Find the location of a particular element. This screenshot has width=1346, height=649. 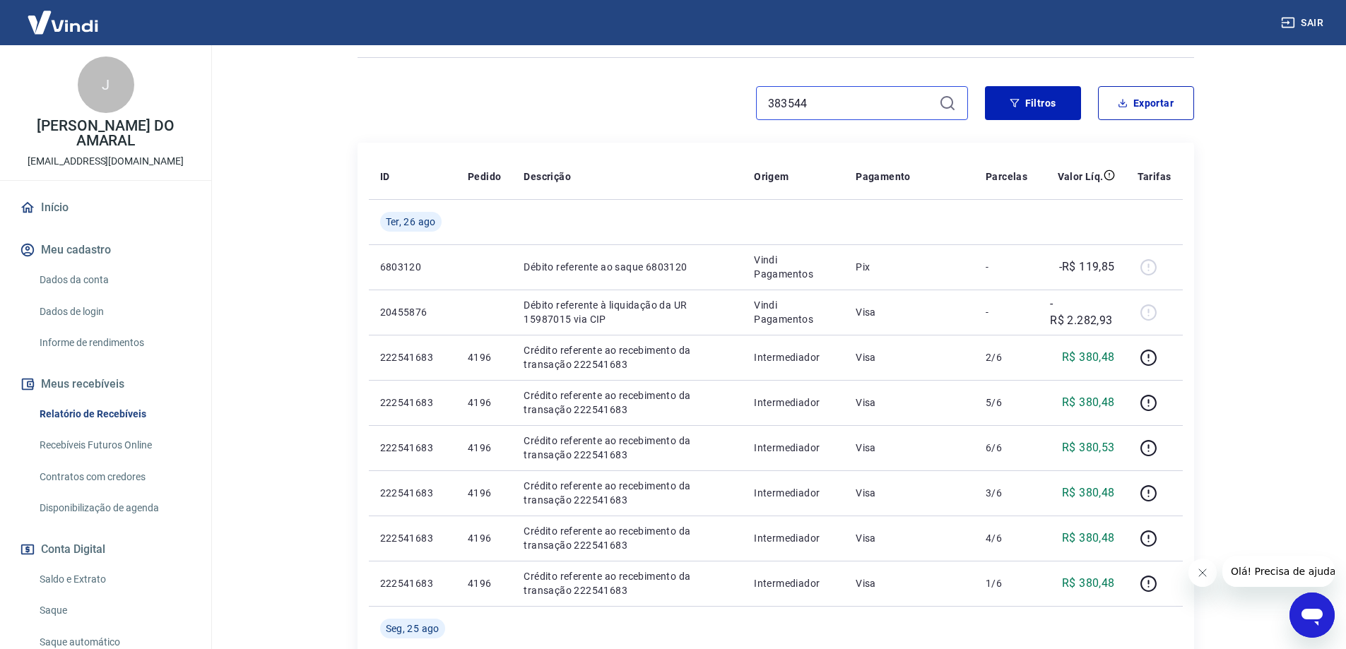

button: Sair is located at coordinates (1304, 23).